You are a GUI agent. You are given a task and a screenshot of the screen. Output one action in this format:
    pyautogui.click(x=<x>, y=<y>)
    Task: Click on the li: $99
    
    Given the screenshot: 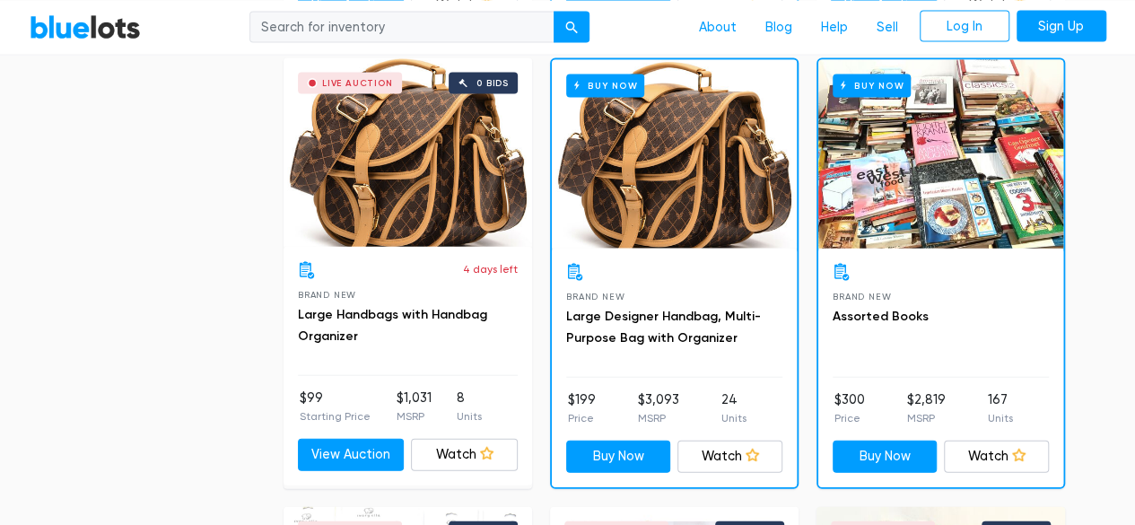 What is the action you would take?
    pyautogui.click(x=335, y=406)
    